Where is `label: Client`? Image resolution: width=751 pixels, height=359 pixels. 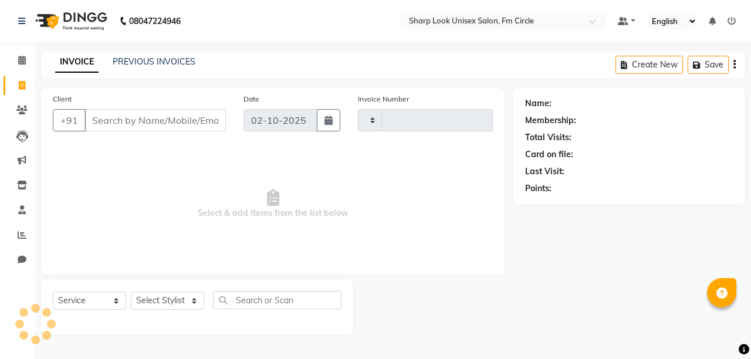
label: Client is located at coordinates (62, 99).